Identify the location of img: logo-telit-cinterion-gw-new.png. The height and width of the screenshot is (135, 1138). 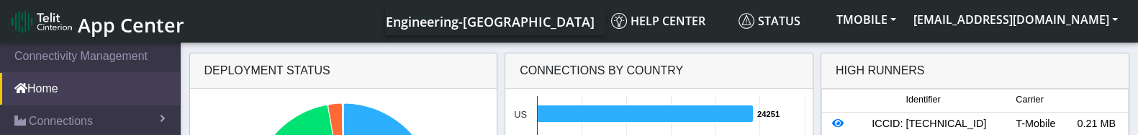
(42, 22).